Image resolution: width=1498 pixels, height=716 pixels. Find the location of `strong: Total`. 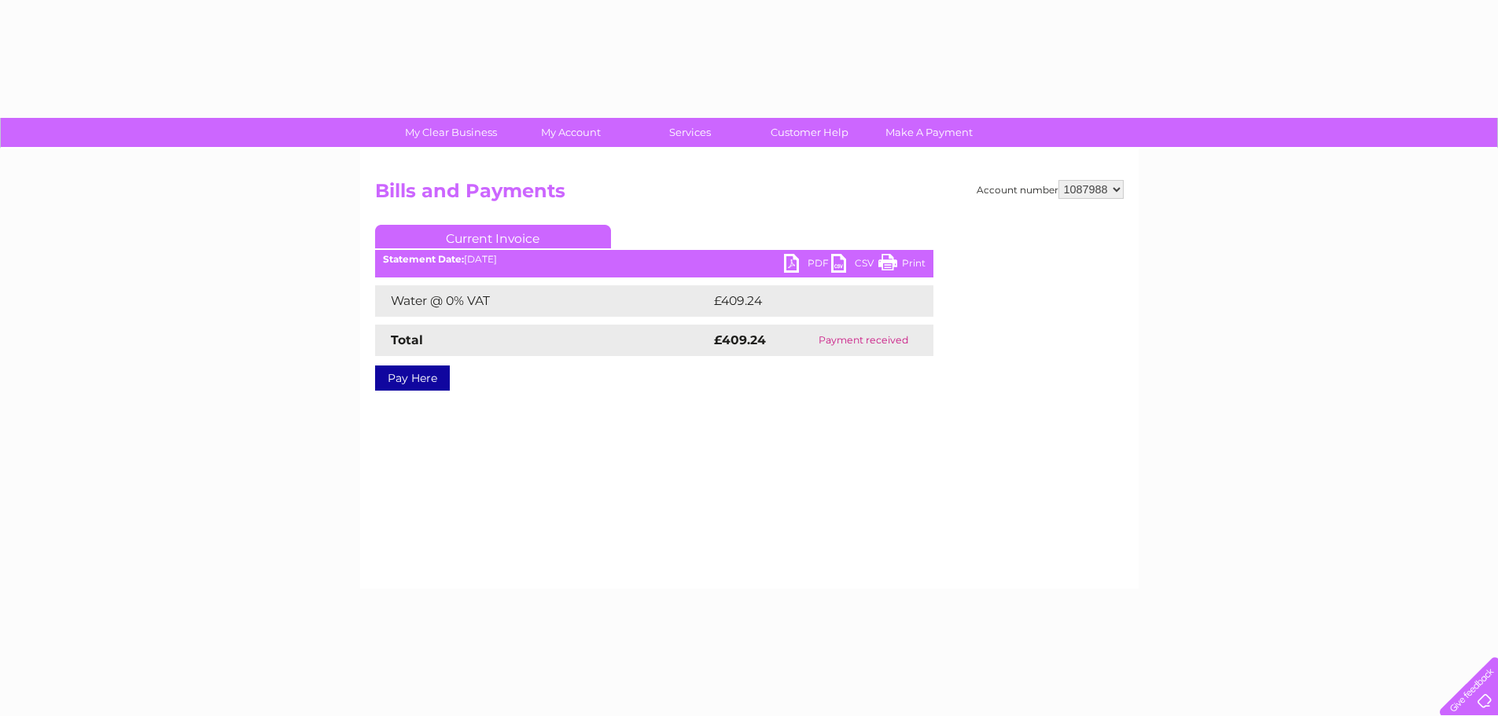

strong: Total is located at coordinates (407, 340).